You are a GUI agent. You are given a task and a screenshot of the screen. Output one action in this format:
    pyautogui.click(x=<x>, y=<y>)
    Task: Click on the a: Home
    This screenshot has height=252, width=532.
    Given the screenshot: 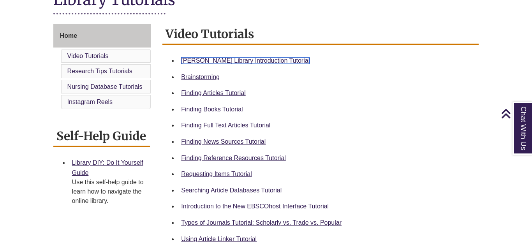 What is the action you would take?
    pyautogui.click(x=102, y=36)
    